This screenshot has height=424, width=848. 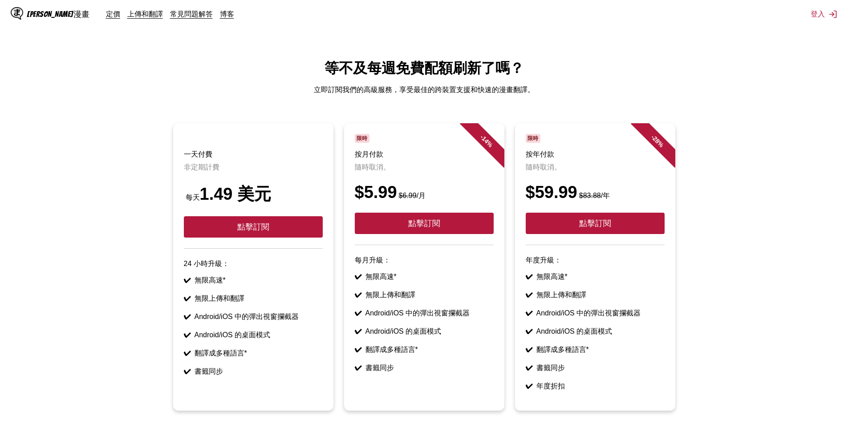 What do you see at coordinates (552, 192) in the screenshot?
I see `font: $59.99` at bounding box center [552, 192].